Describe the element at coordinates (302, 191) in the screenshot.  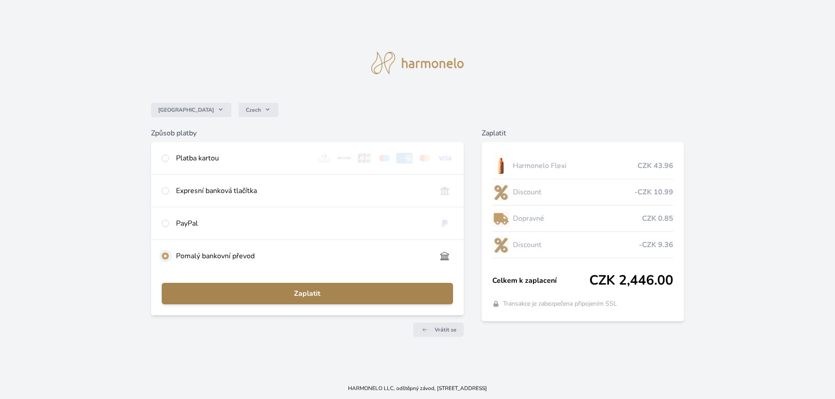
I see `div: Expresní banková tlačítka` at that location.